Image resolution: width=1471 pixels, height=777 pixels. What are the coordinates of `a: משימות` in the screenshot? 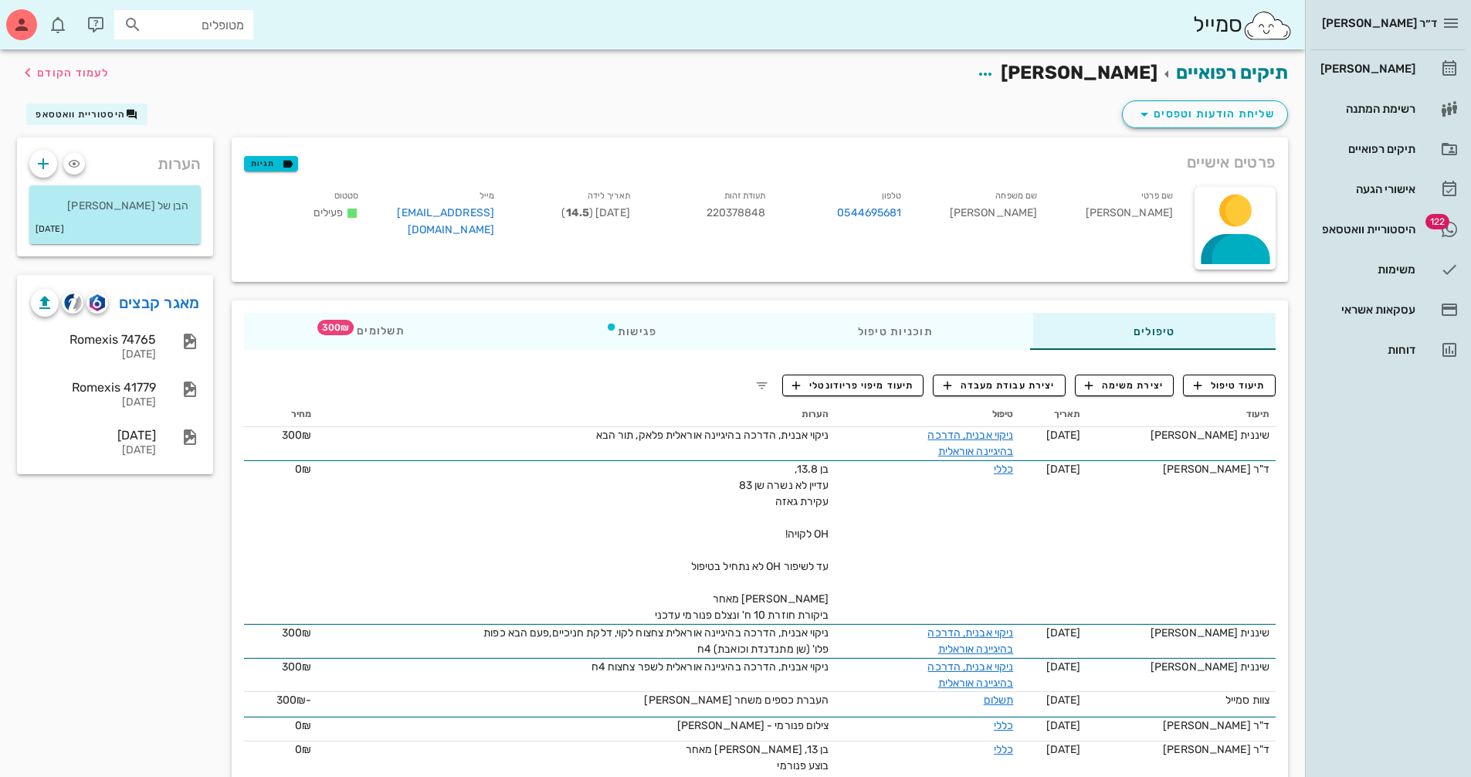 It's located at (1387, 269).